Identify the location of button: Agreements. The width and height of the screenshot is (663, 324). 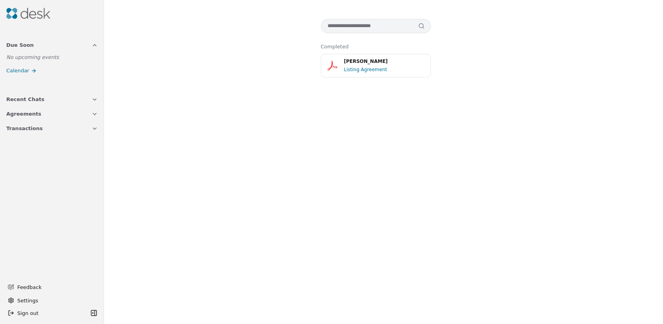
(52, 114).